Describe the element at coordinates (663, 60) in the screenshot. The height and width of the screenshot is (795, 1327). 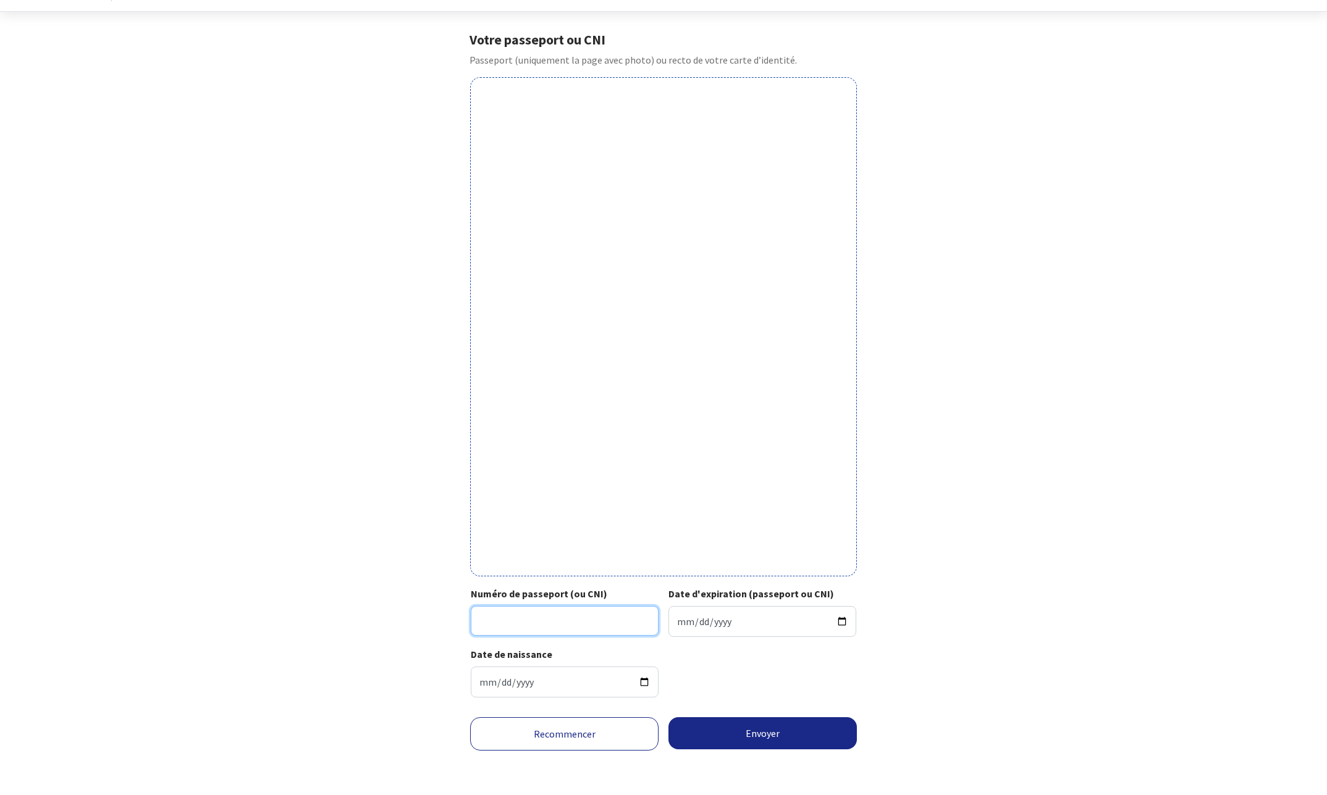
I see `p: Passeport (uniquement la page avec photo) ou recto de votre carte d’identité.` at that location.